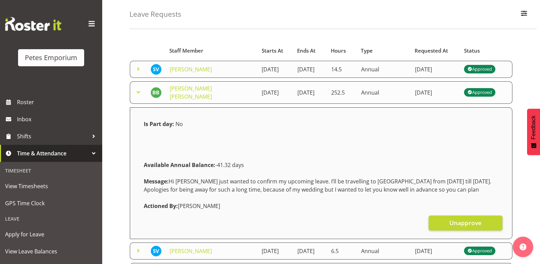  What do you see at coordinates (161, 206) in the screenshot?
I see `strong: Actioned By:` at bounding box center [161, 206].